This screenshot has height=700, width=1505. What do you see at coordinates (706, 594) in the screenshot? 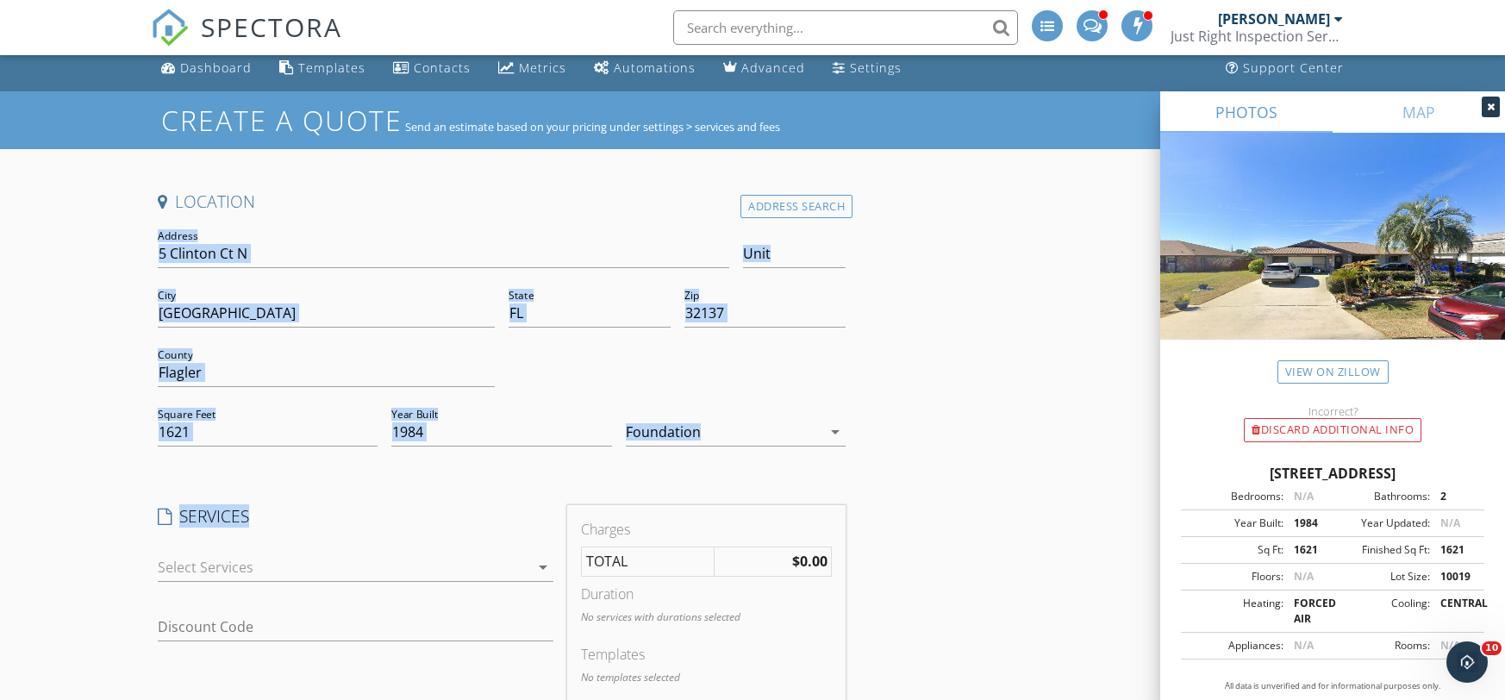
I see `div: Duration` at bounding box center [706, 594].